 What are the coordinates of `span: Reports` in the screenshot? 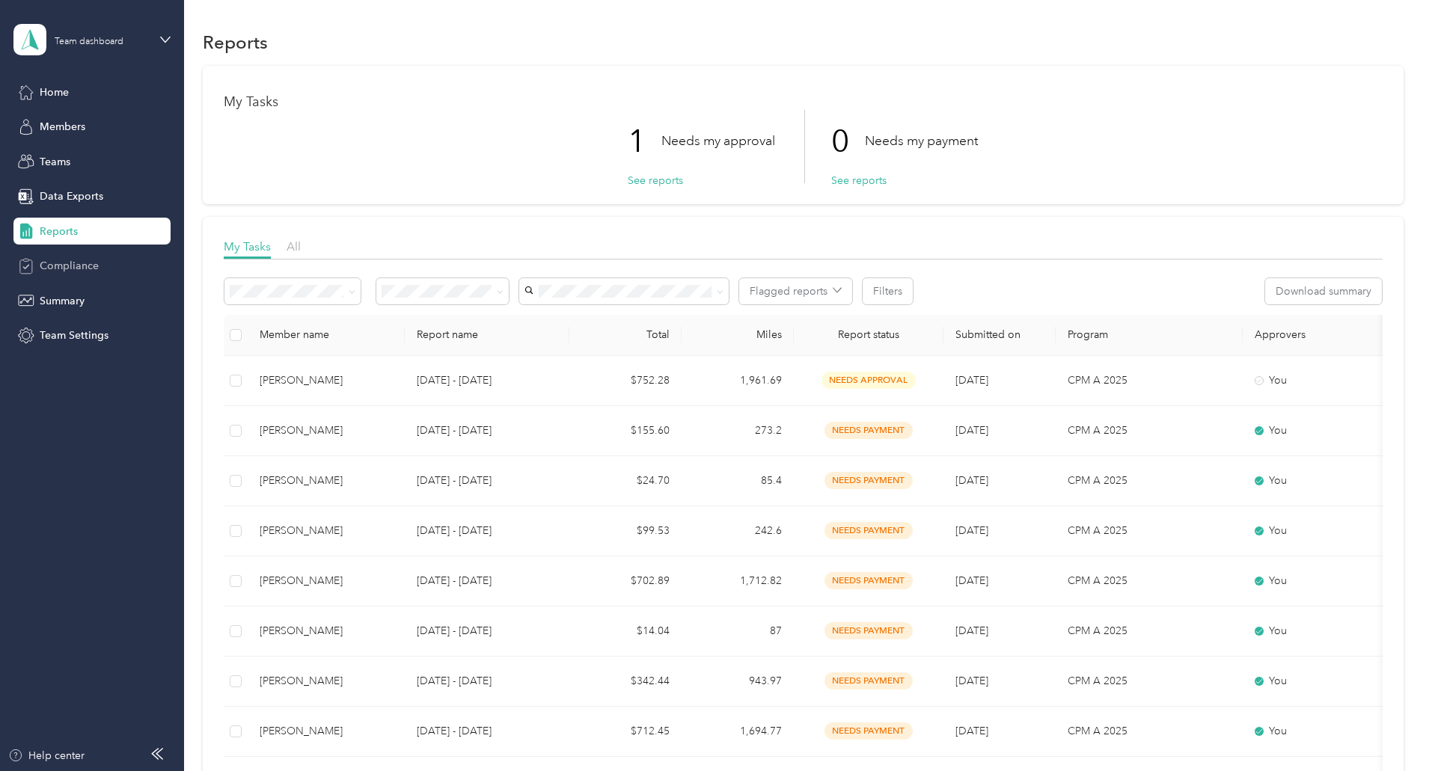 It's located at (58, 231).